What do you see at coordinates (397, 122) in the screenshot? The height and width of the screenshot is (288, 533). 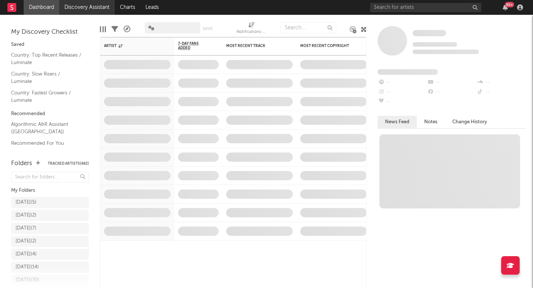 I see `button: News Feed` at bounding box center [397, 122].